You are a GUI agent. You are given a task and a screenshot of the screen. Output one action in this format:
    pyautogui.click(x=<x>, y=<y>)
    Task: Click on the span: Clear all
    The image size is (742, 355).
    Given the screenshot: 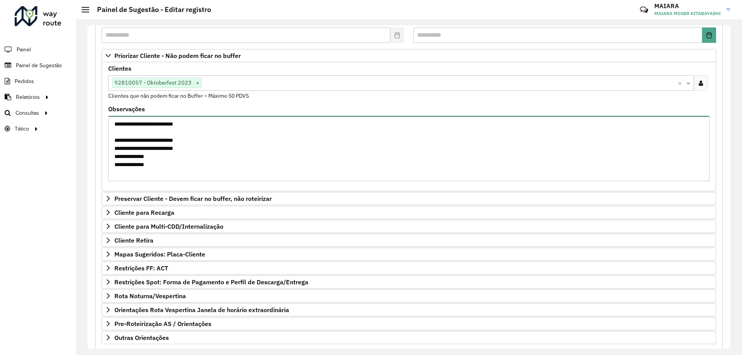 What is the action you would take?
    pyautogui.click(x=681, y=83)
    